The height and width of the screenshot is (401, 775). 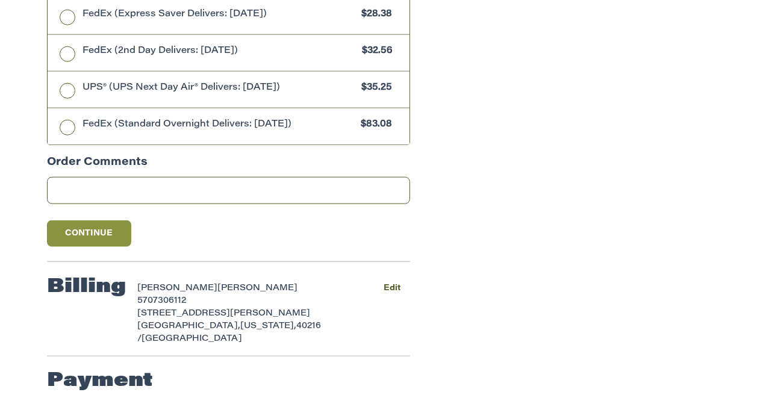 I want to click on span: $28.38, so click(x=373, y=14).